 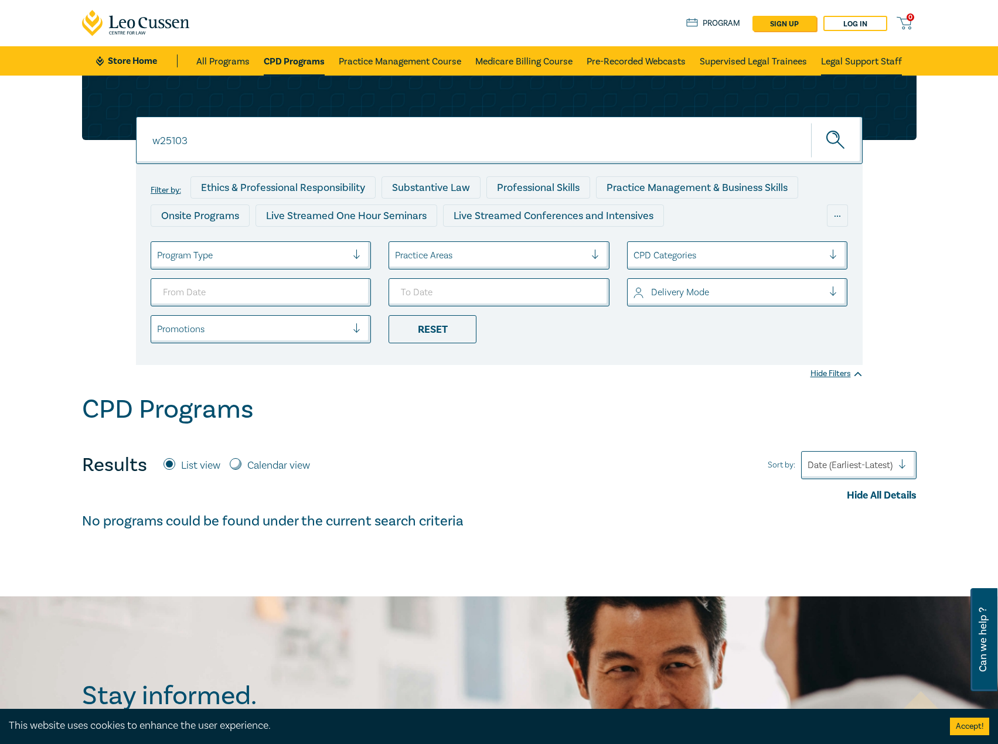 I want to click on div: Professional Skills, so click(x=538, y=188).